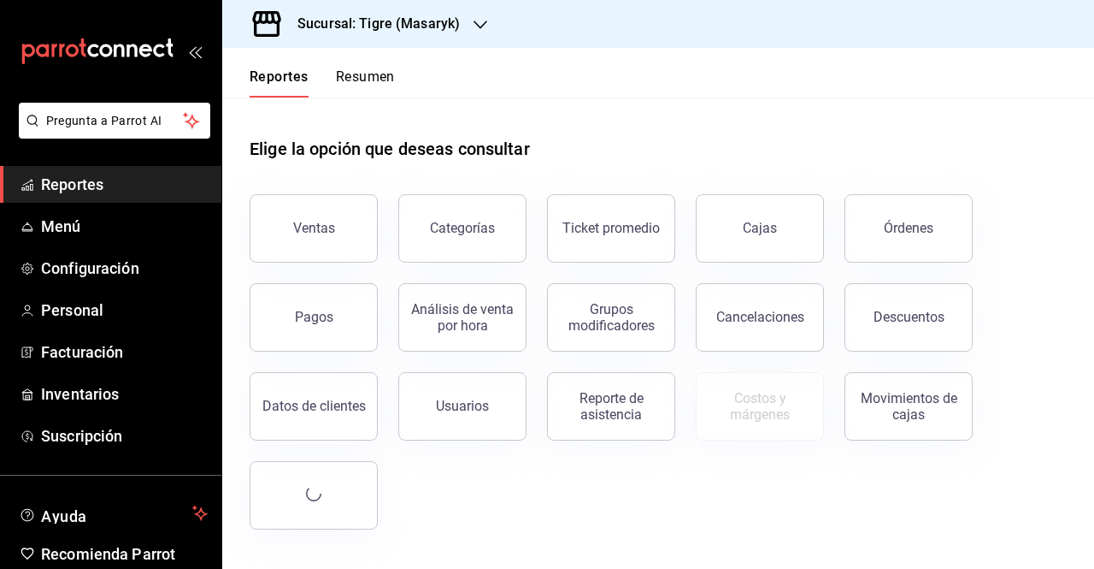  Describe the element at coordinates (124, 226) in the screenshot. I see `span: Menú` at that location.